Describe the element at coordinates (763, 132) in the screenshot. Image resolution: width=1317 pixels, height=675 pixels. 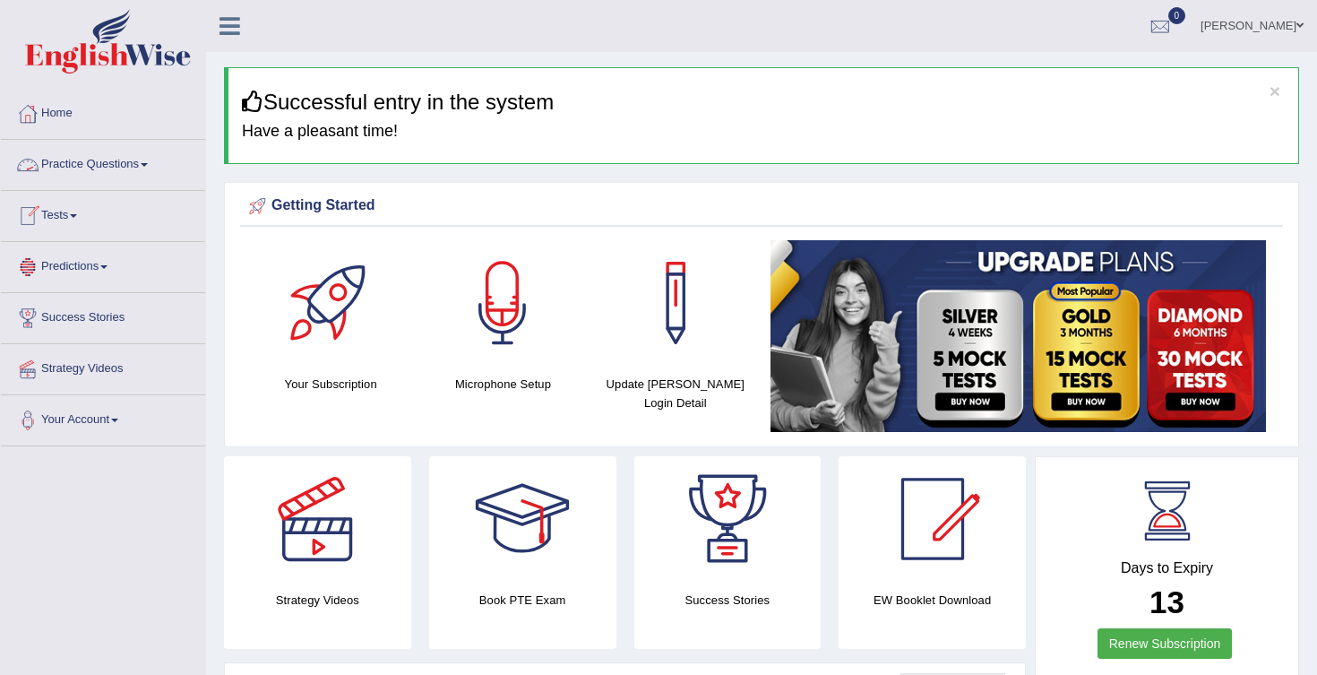
I see `h4: Have a pleasant time!` at that location.